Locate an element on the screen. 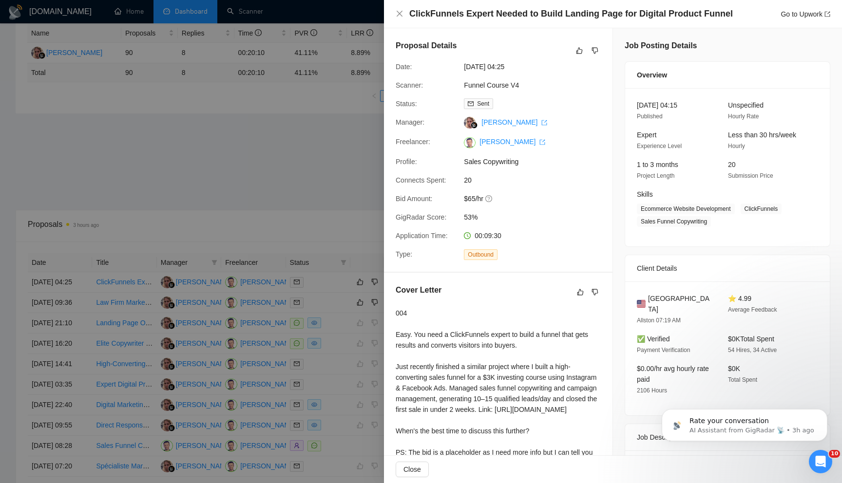 The height and width of the screenshot is (483, 842). span: Expert is located at coordinates (647, 135).